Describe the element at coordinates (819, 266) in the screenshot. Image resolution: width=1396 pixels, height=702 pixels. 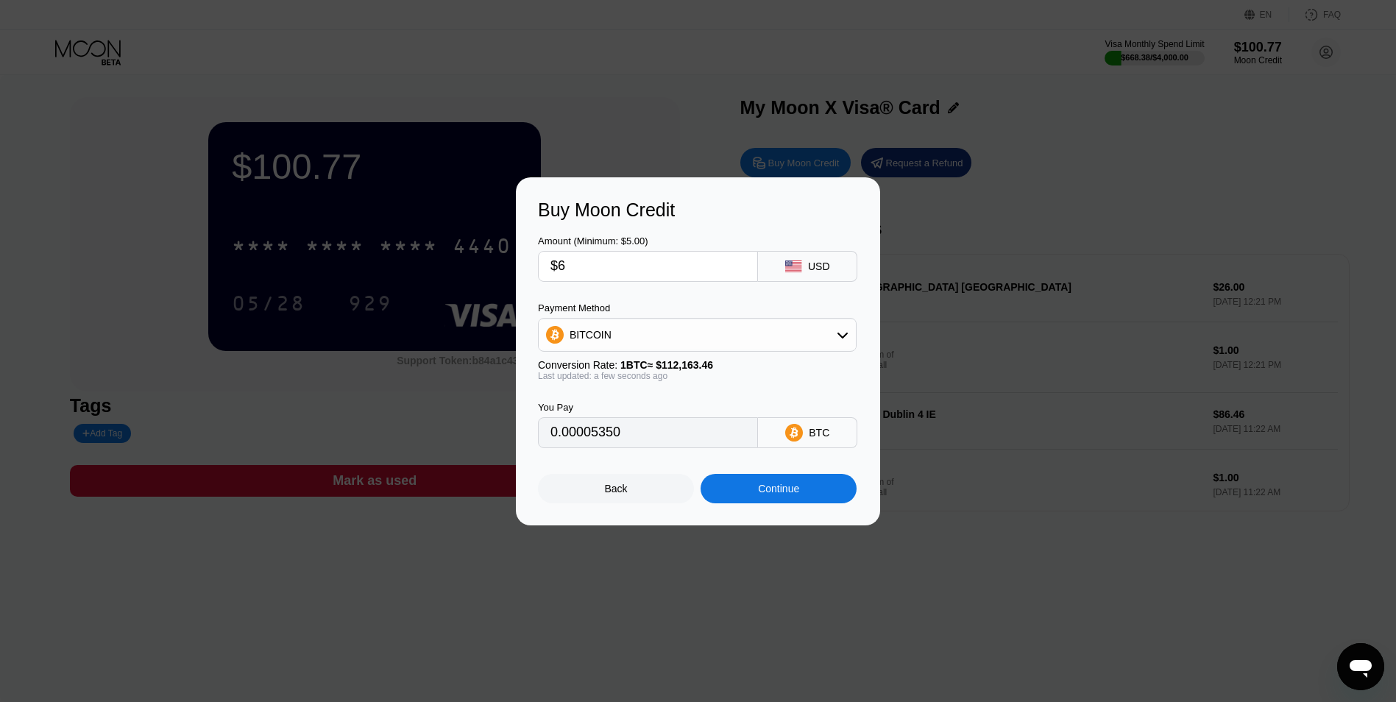
I see `div: USD` at that location.